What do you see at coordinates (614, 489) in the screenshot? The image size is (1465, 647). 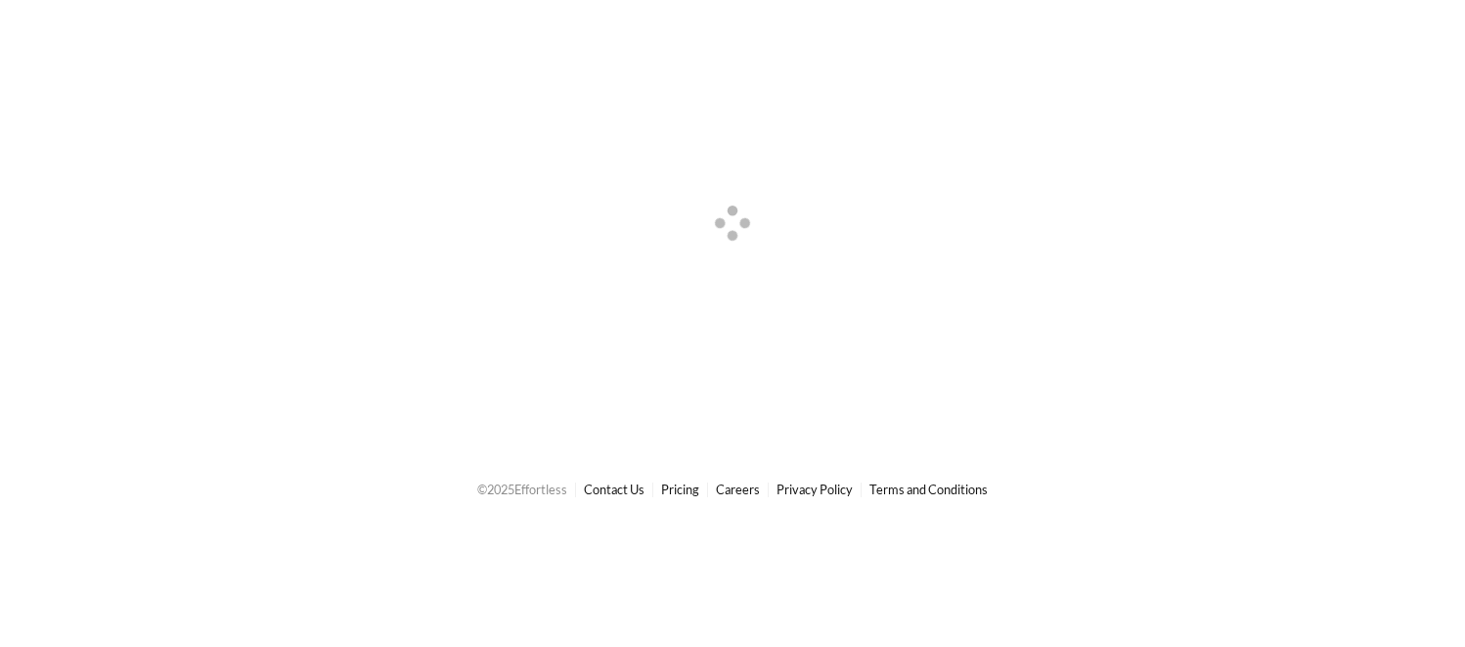 I see `a: Contact Us` at bounding box center [614, 489].